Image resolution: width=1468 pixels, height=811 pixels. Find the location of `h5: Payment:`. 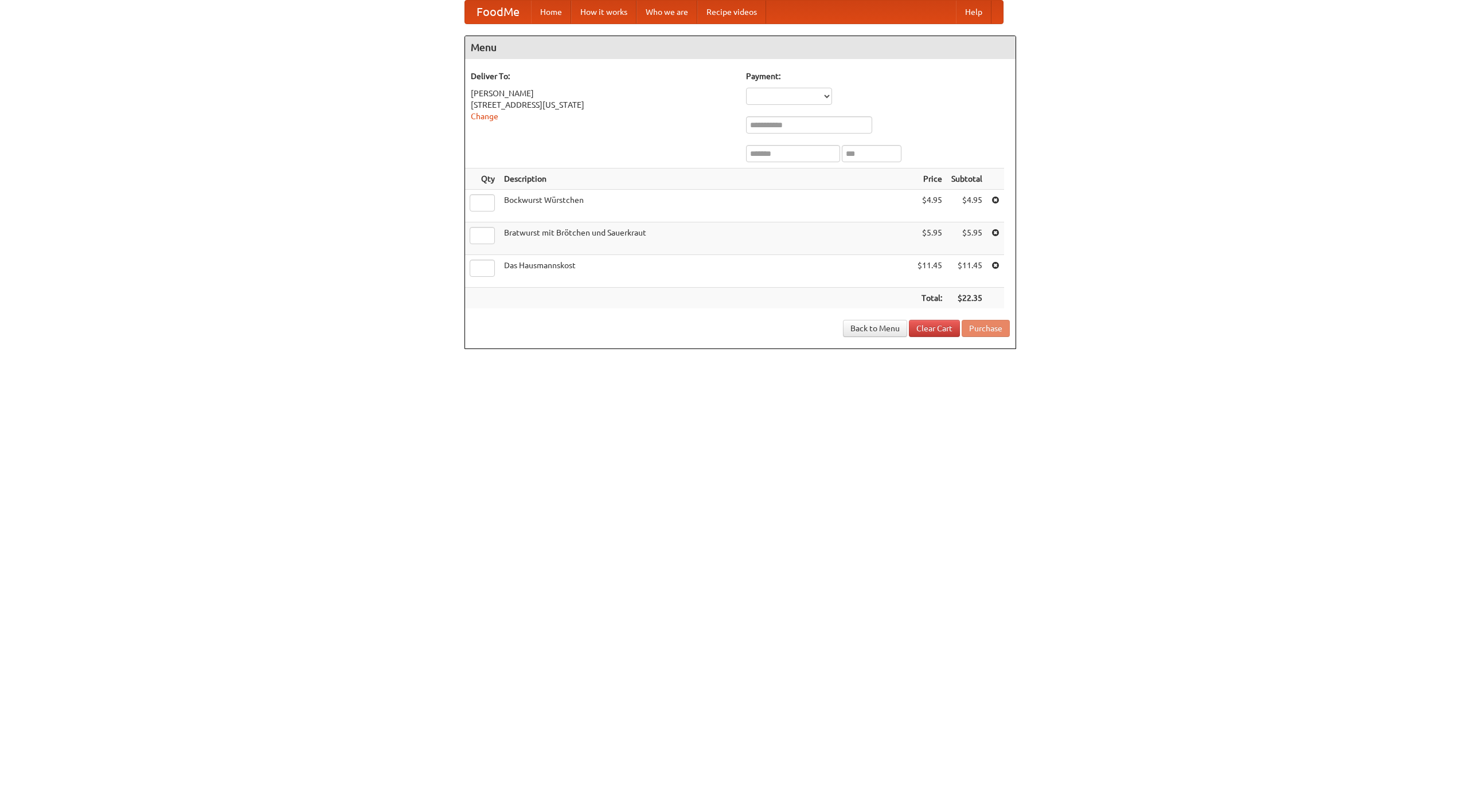

h5: Payment: is located at coordinates (878, 76).